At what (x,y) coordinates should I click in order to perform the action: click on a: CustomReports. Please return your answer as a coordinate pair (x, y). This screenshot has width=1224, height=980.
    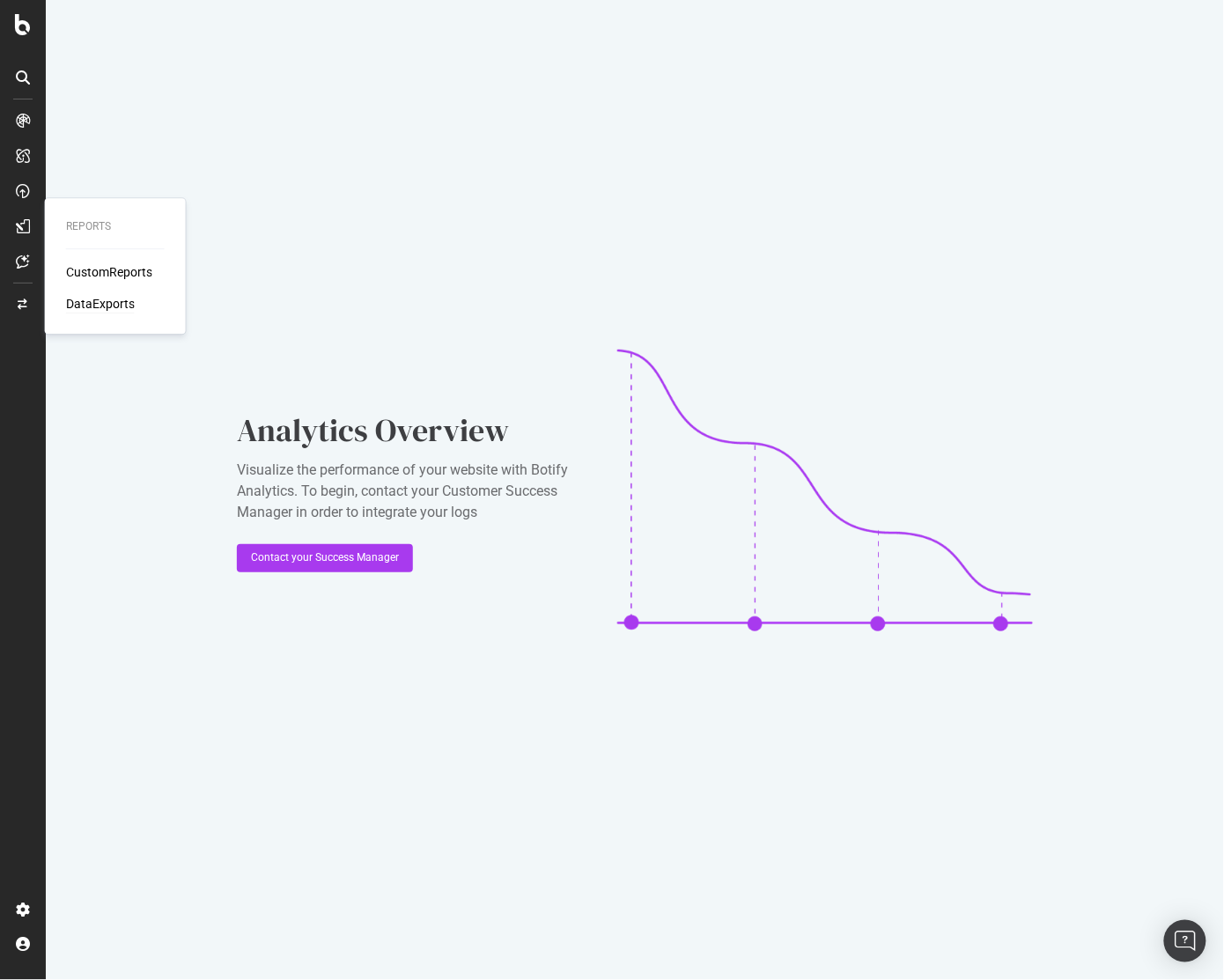
    Looking at the image, I should click on (109, 272).